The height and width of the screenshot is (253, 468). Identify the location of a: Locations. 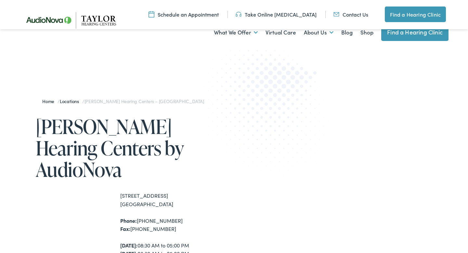
(71, 101).